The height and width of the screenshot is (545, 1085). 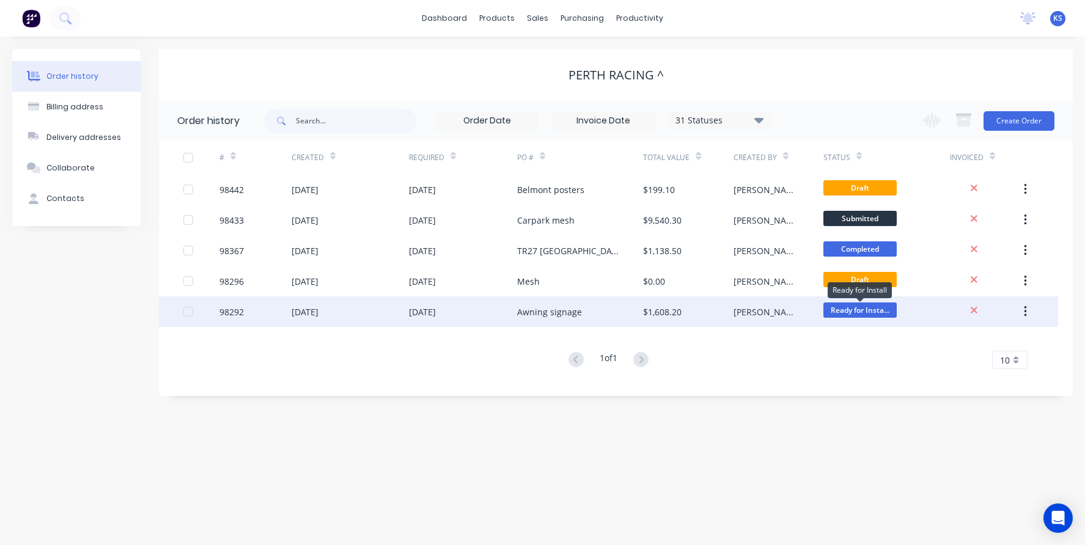 I want to click on div: $1,608.20, so click(x=662, y=312).